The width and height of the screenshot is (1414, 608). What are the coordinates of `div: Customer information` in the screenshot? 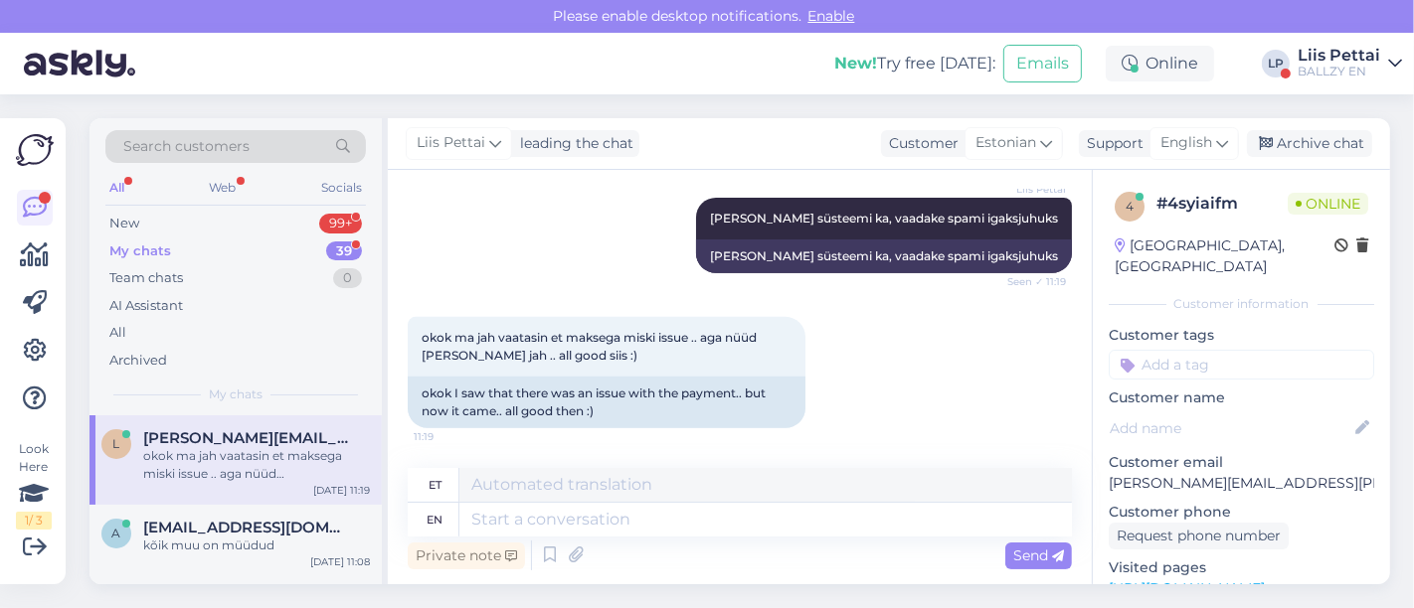 It's located at (1241, 304).